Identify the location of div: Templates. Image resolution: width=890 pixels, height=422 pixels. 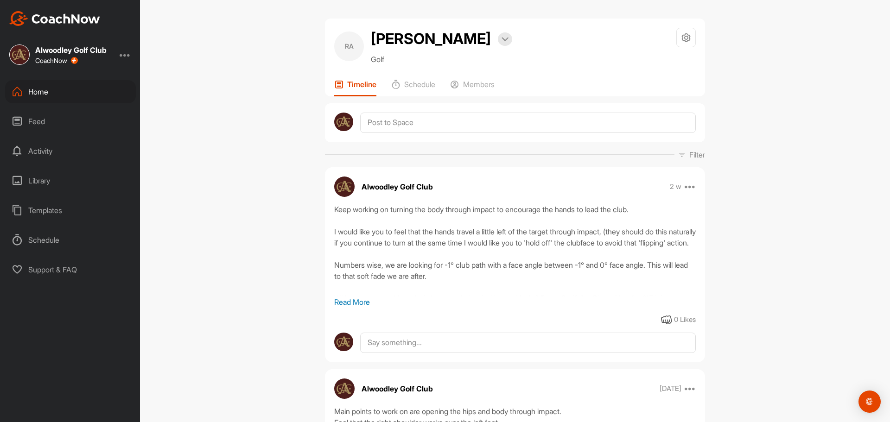
(70, 210).